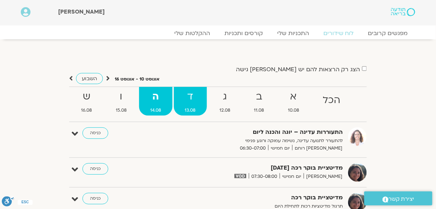  Describe the element at coordinates (293, 33) in the screenshot. I see `a: התכניות שלי` at that location.